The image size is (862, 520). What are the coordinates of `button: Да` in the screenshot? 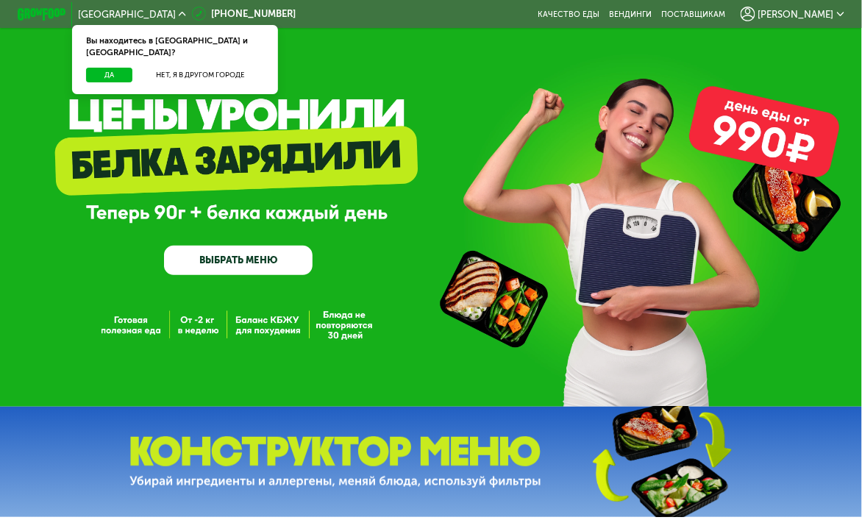 It's located at (109, 75).